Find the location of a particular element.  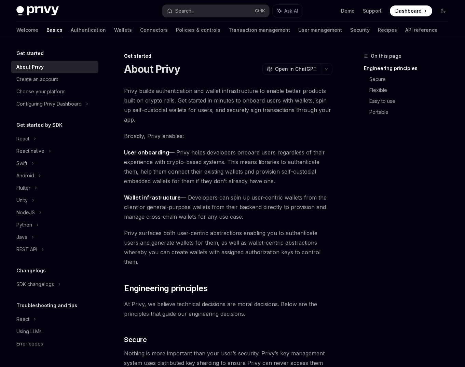

div: Python is located at coordinates (24, 225).